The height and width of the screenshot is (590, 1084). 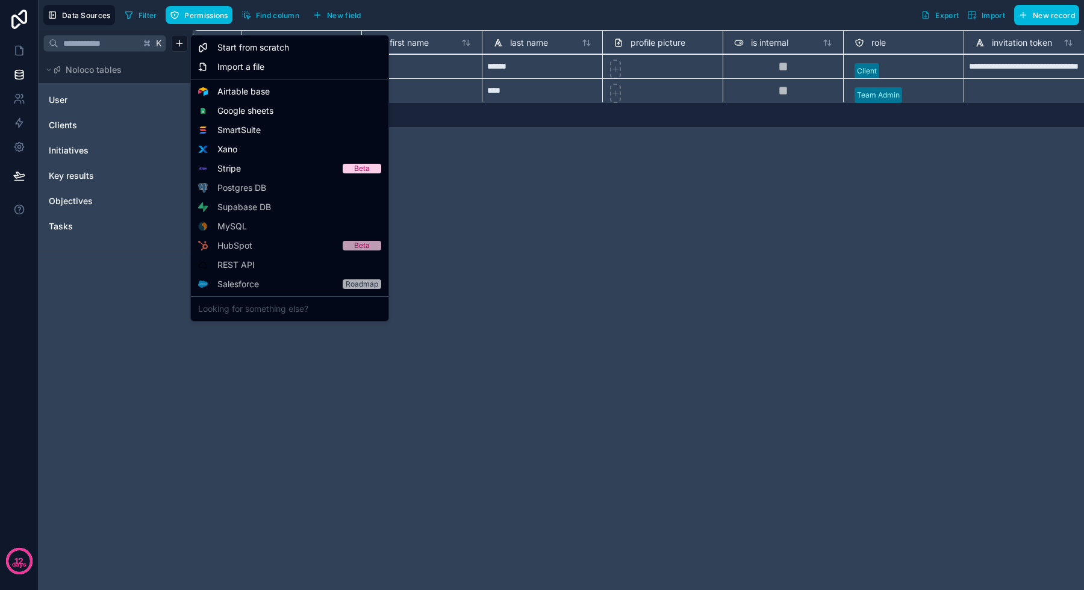 I want to click on span: Import a file, so click(x=241, y=67).